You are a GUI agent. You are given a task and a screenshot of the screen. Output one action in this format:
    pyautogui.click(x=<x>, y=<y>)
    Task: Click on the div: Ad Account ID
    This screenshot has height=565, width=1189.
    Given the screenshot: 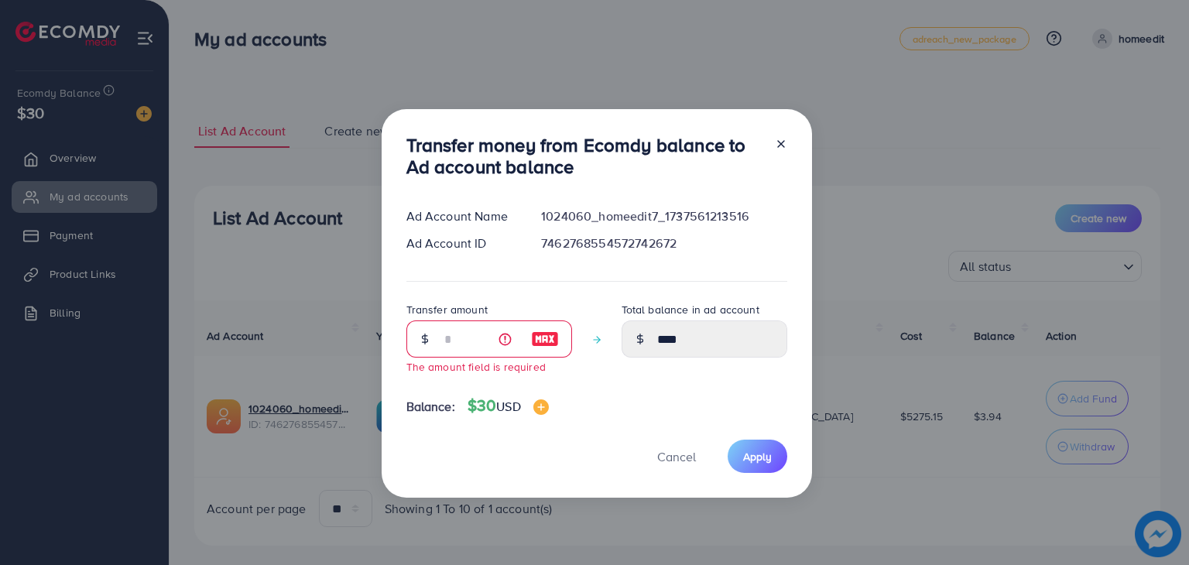 What is the action you would take?
    pyautogui.click(x=461, y=243)
    